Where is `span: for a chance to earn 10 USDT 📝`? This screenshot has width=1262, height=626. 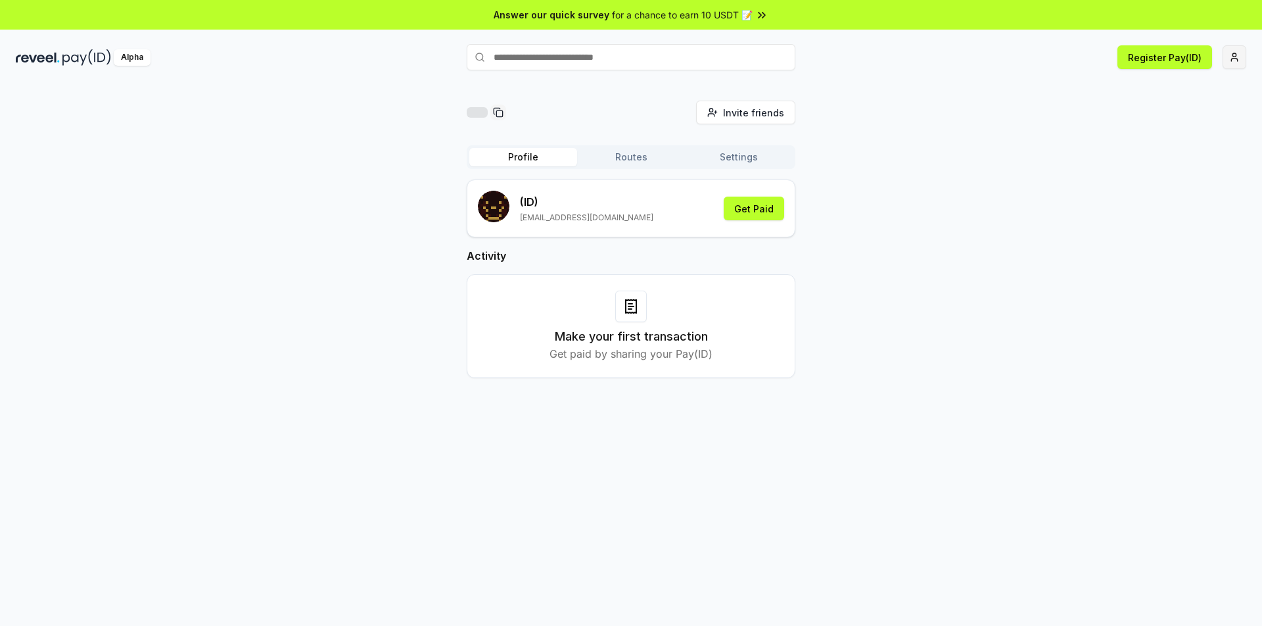 span: for a chance to earn 10 USDT 📝 is located at coordinates (682, 14).